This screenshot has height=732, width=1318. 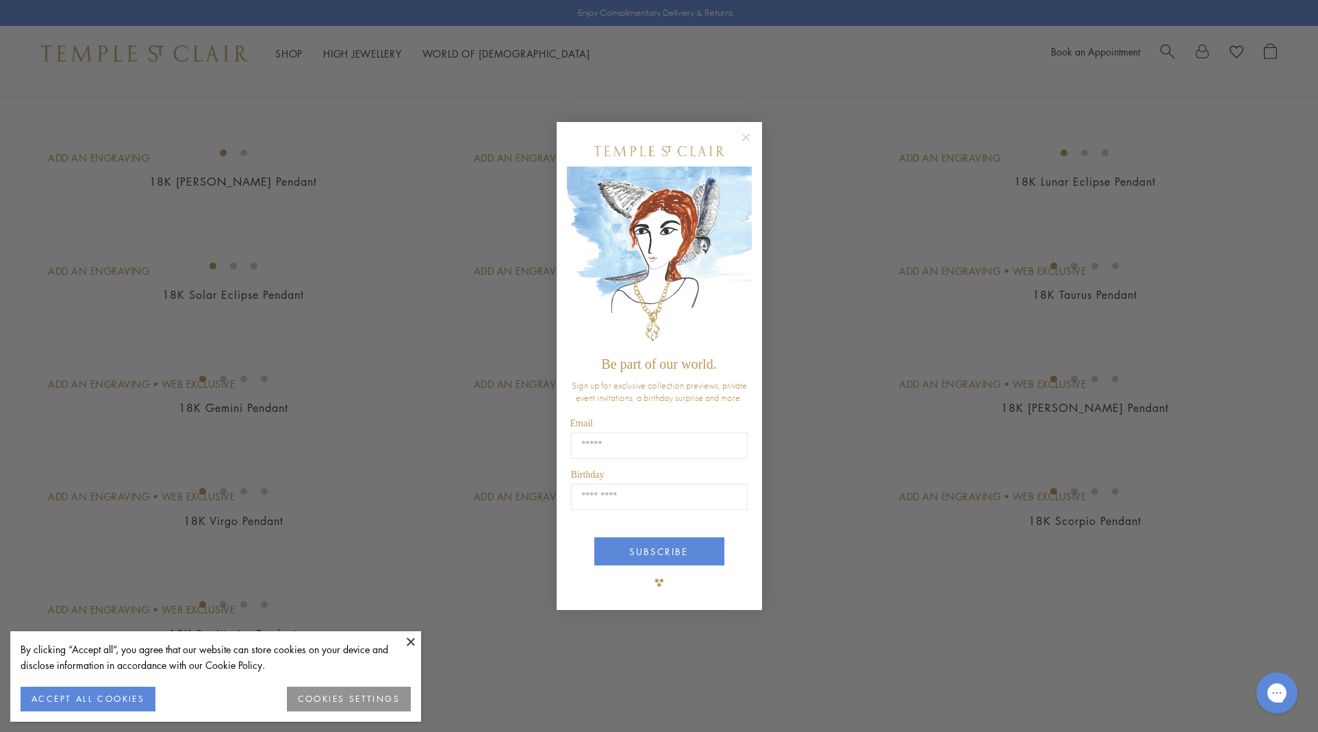 I want to click on button: COOKIES SETTINGS, so click(x=349, y=699).